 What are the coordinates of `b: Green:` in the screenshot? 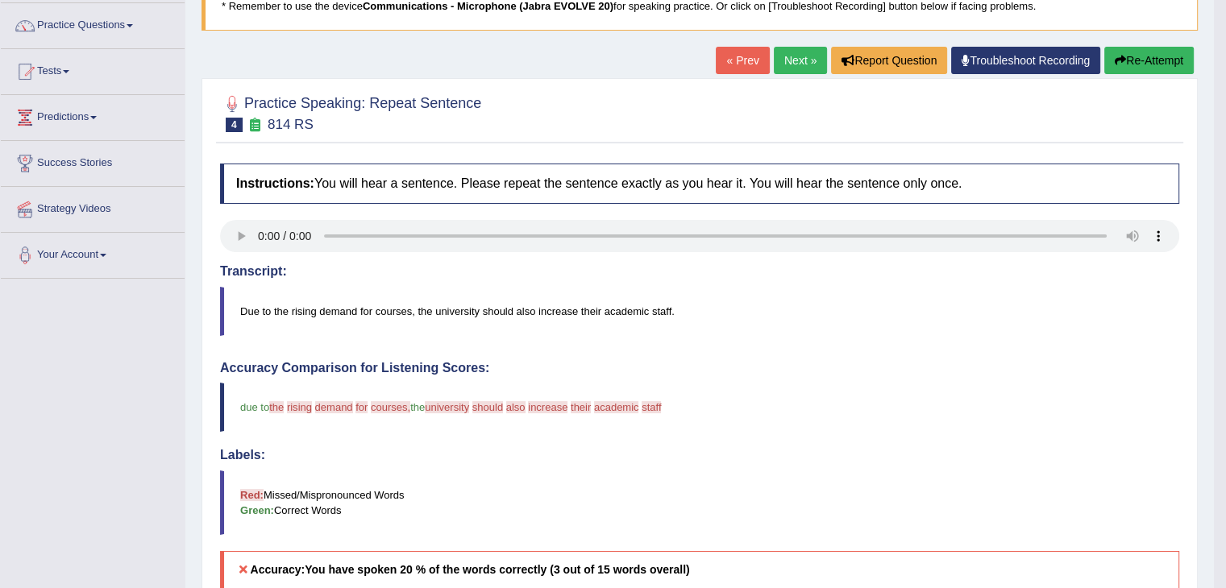 It's located at (257, 510).